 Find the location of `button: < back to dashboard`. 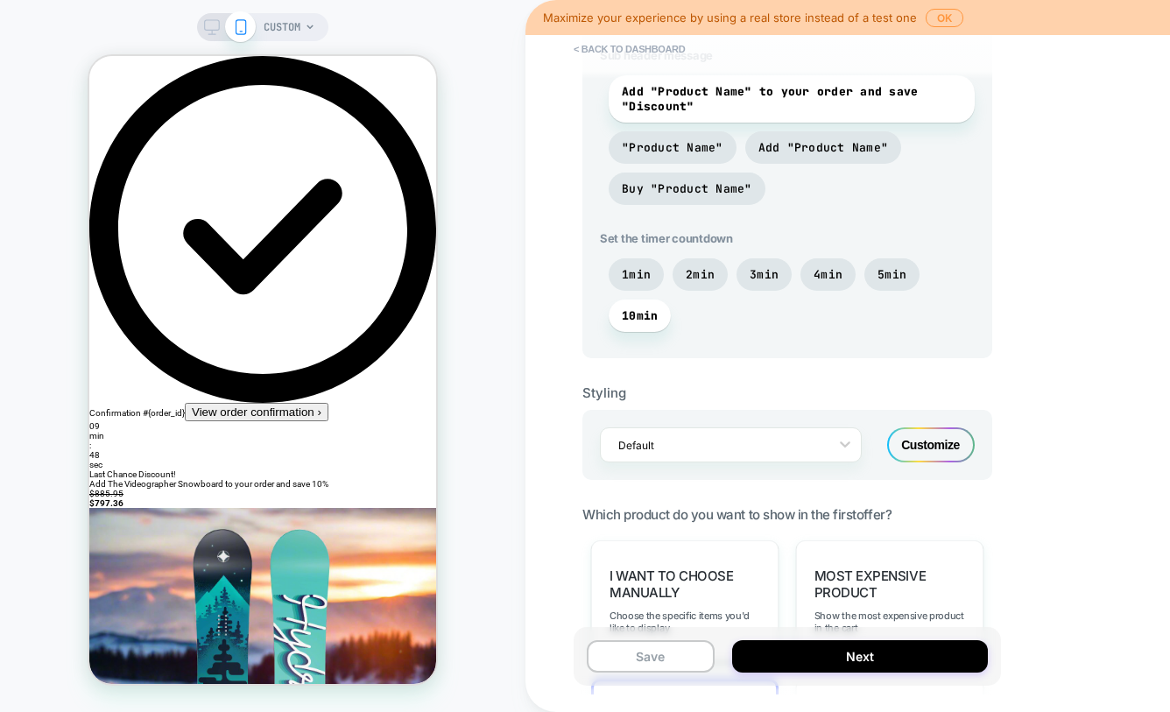

button: < back to dashboard is located at coordinates (629, 49).